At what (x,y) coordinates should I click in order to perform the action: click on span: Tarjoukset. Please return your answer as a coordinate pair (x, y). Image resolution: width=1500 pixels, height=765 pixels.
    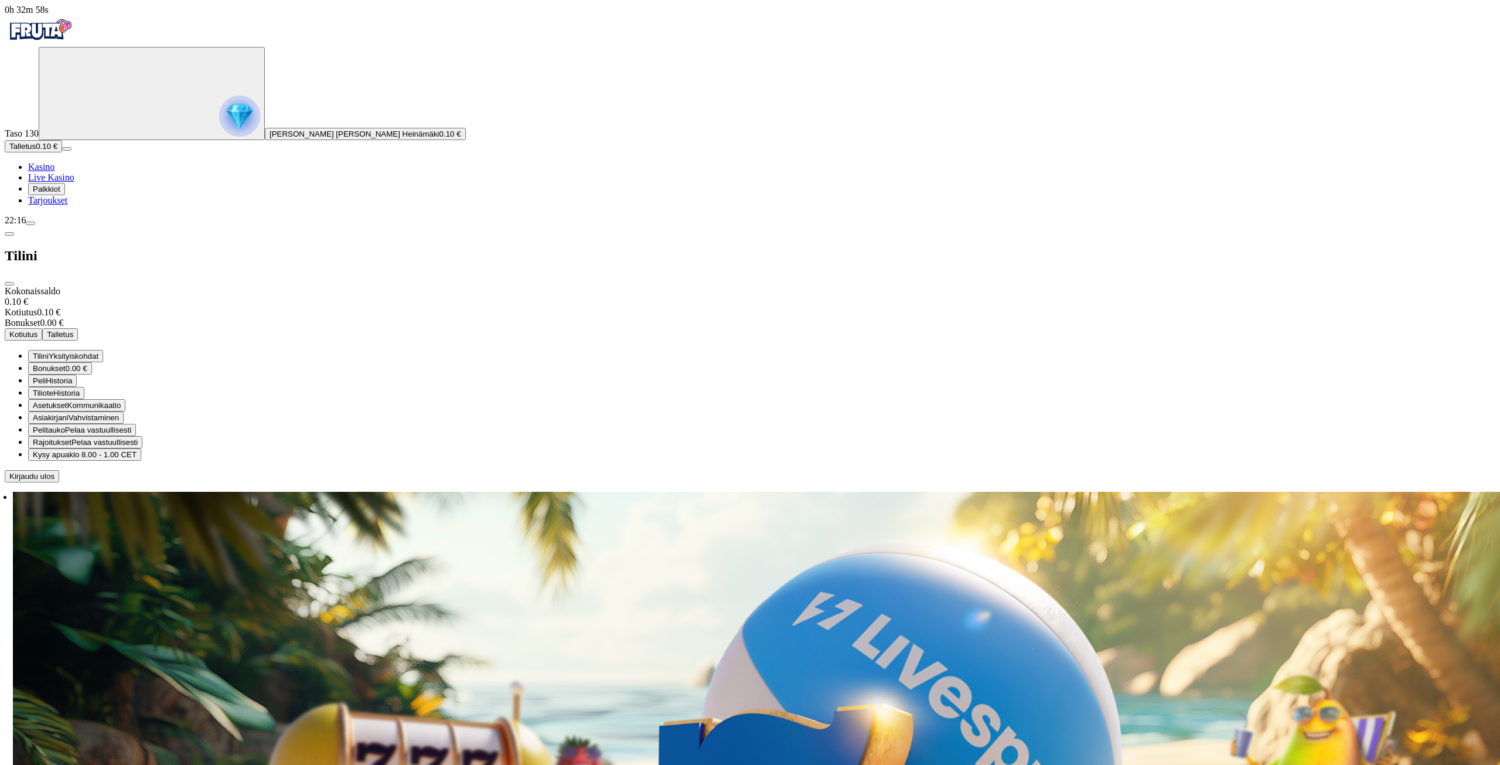
    Looking at the image, I should click on (47, 200).